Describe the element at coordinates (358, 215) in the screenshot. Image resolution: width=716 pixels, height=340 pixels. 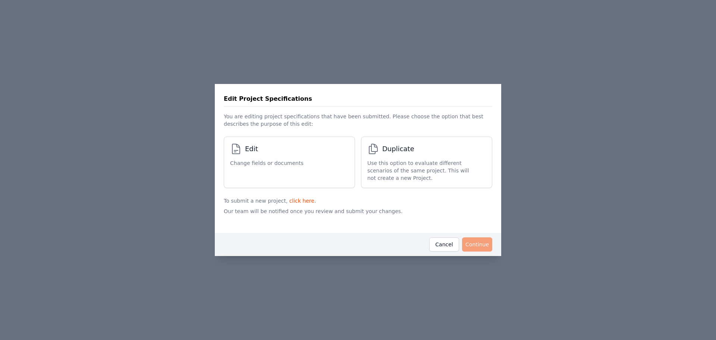
I see `p: Our team will be notified once you review and submit your changes.` at that location.